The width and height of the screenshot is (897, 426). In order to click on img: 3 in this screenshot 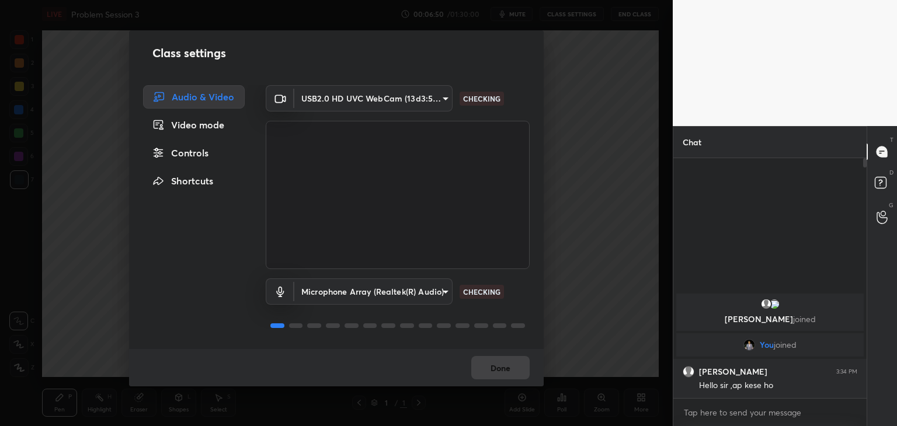, I will do `click(775, 304)`.